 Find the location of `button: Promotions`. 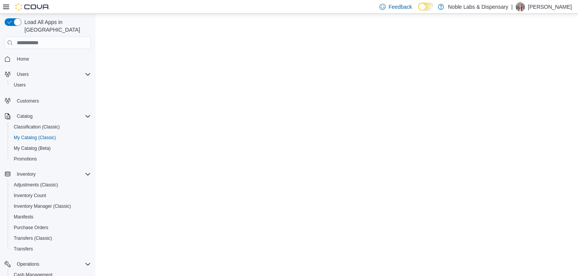

button: Promotions is located at coordinates (51, 159).